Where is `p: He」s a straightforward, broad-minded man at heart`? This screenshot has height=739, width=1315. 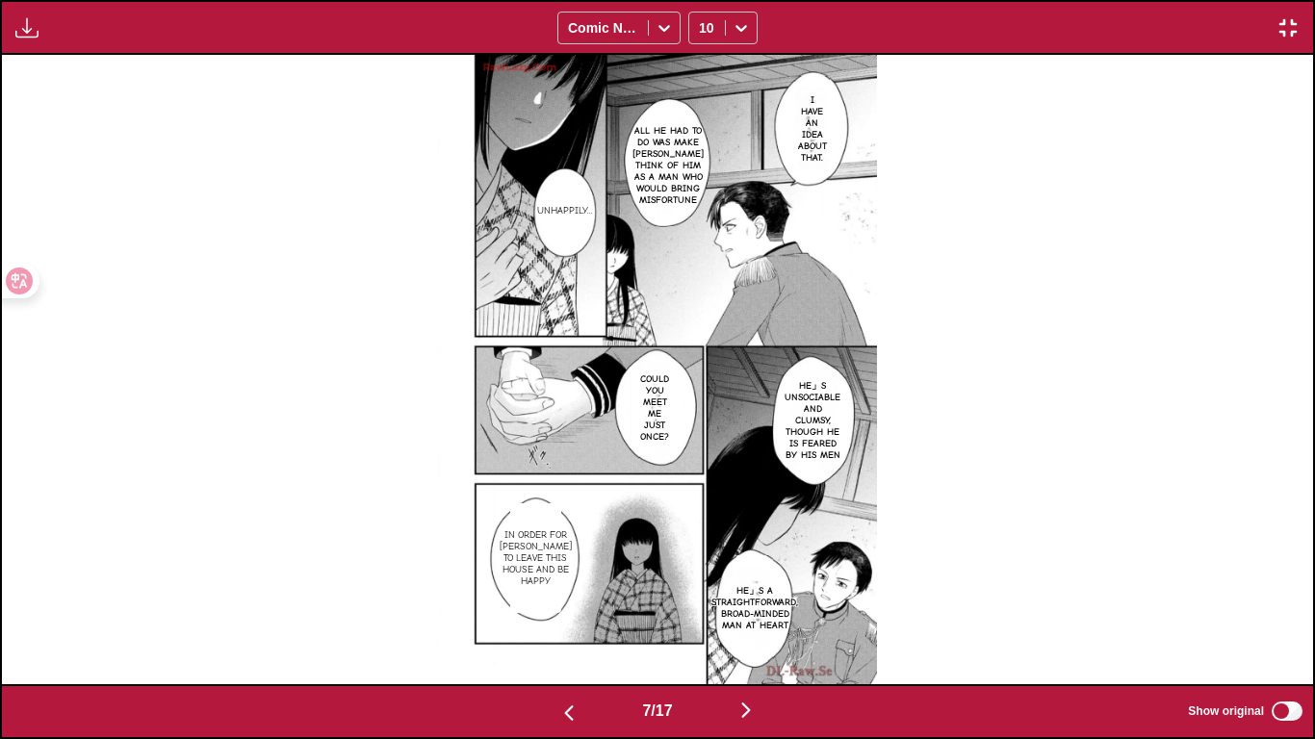 p: He」s a straightforward, broad-minded man at heart is located at coordinates (755, 608).